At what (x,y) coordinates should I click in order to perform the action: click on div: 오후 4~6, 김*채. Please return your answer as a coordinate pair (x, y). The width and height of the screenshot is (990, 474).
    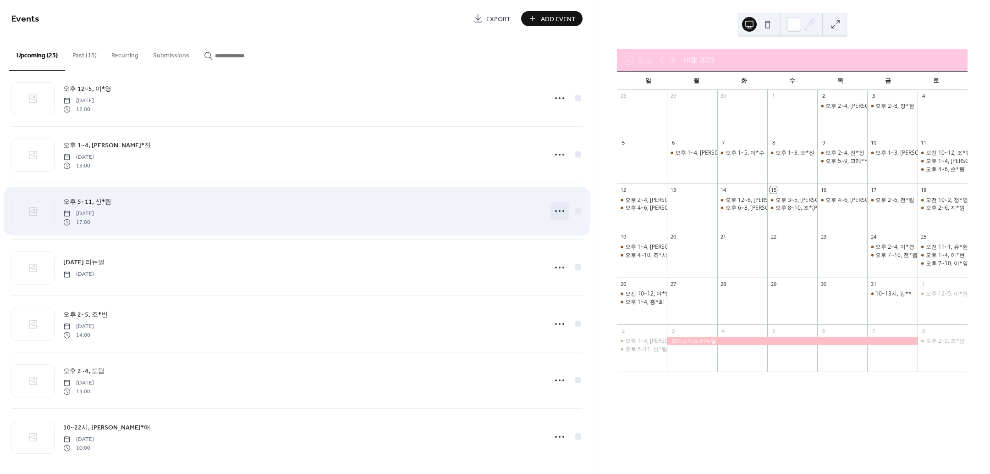
    Looking at the image, I should click on (642, 208).